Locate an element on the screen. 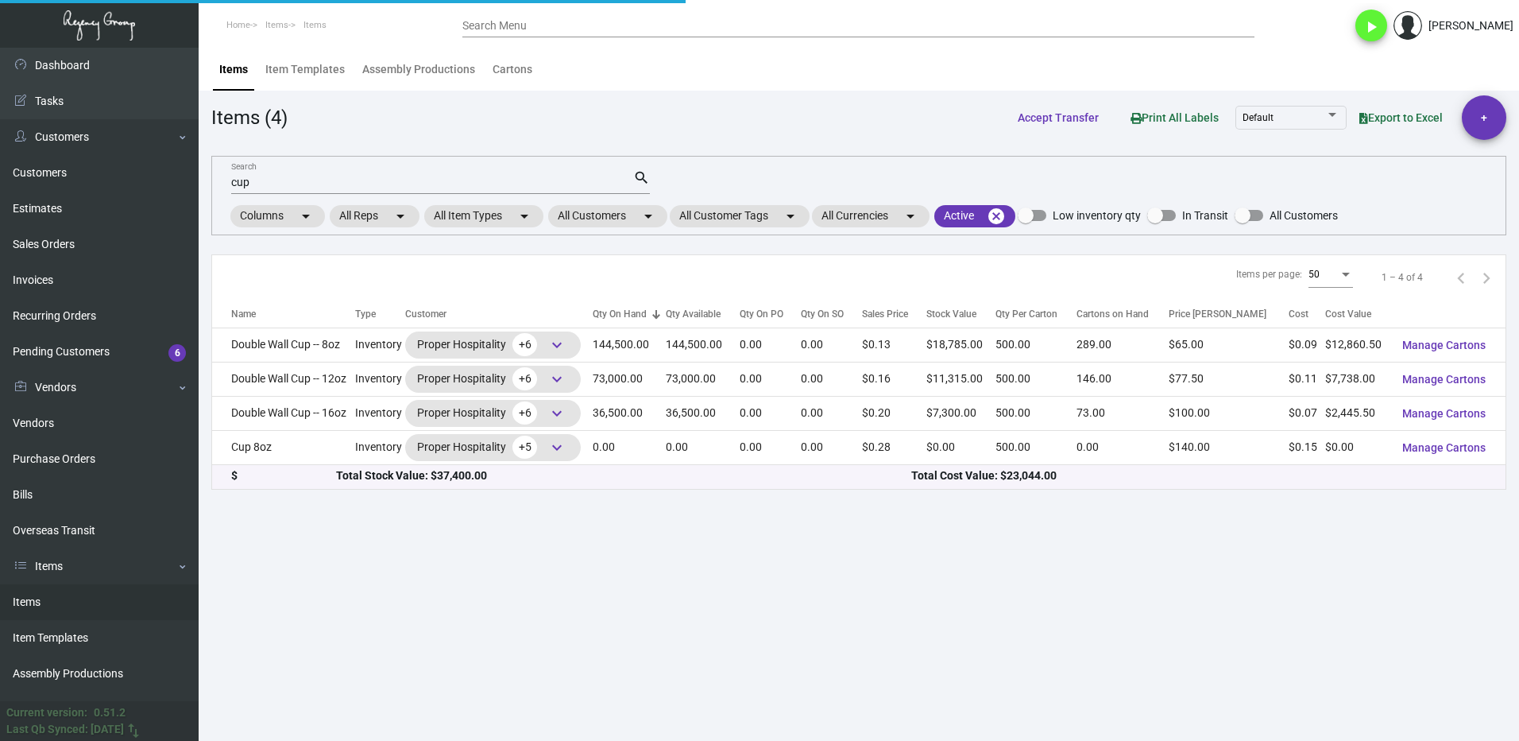 This screenshot has height=741, width=1519. span: Low inventory qty is located at coordinates (1097, 215).